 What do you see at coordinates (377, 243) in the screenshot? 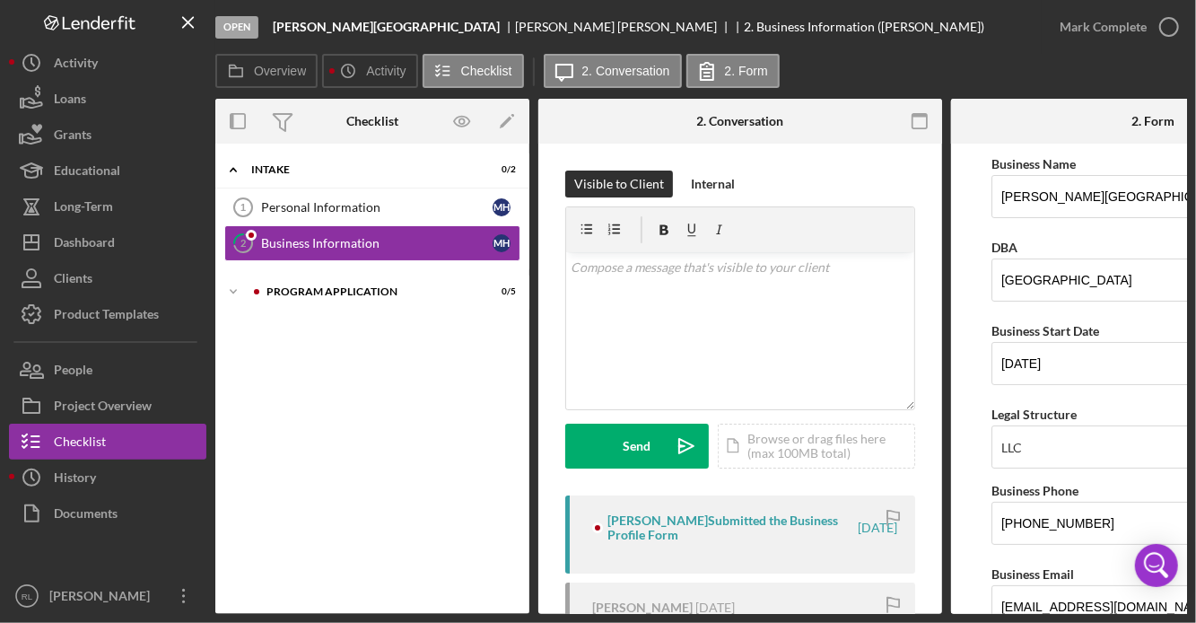
I see `div: Business Information` at bounding box center [377, 243].